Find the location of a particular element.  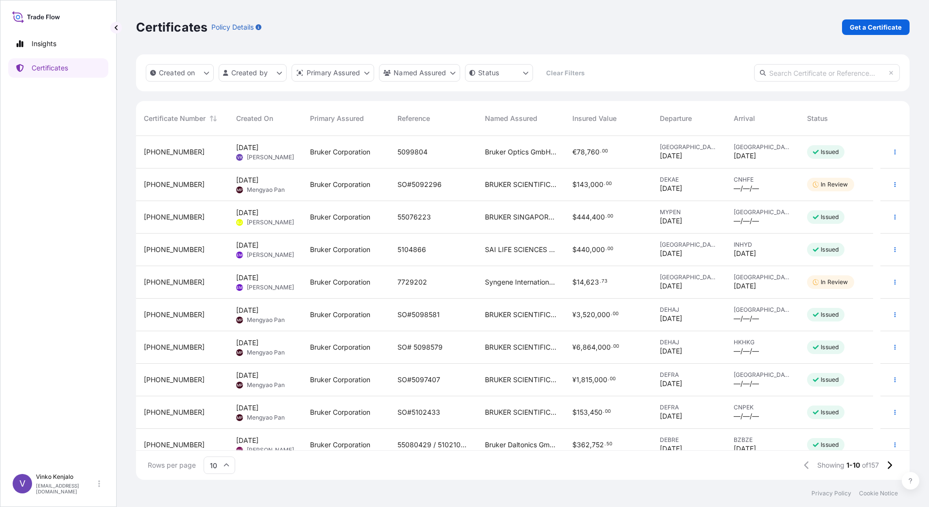

span: 7729202 is located at coordinates (412, 282).